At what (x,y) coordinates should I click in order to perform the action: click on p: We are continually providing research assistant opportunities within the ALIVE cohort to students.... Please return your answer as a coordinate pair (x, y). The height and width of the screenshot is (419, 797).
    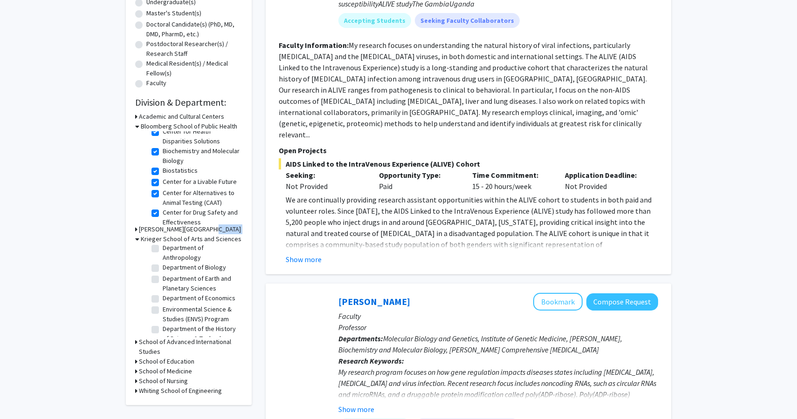
    Looking at the image, I should click on (472, 261).